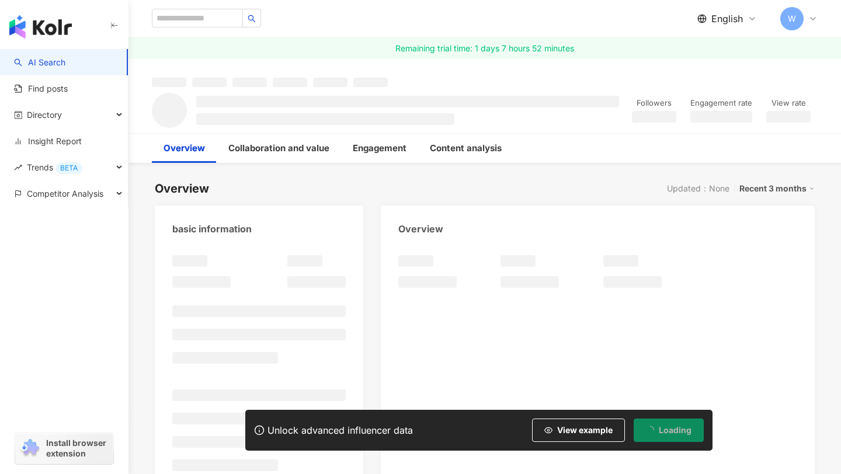 The image size is (841, 474). Describe the element at coordinates (65, 193) in the screenshot. I see `span: Competitor Analysis` at that location.